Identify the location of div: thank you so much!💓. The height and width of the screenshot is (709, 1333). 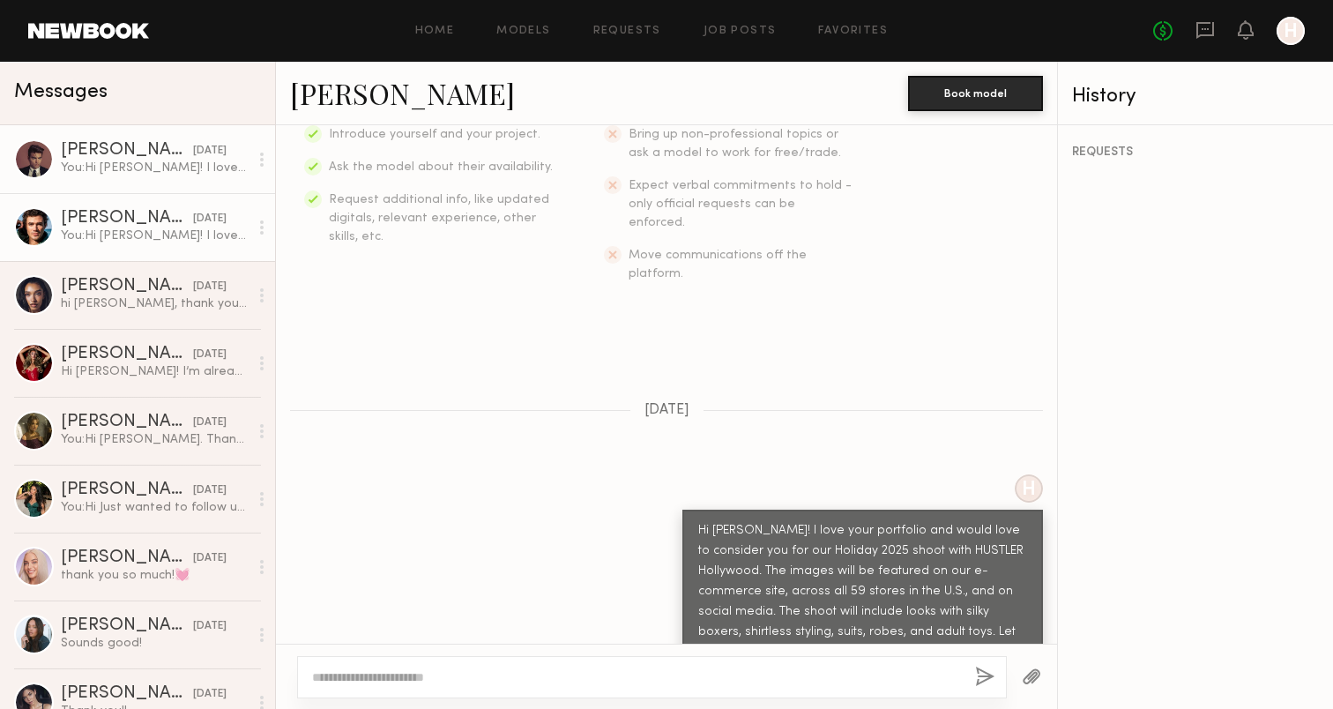
(154, 575).